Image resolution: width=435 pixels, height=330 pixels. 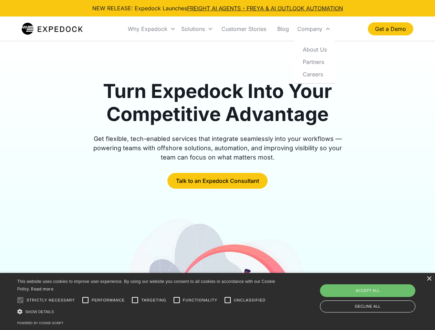 I want to click on span: This website uses cookies to improve user experience. By using our website you consent to all coo..., so click(x=146, y=286).